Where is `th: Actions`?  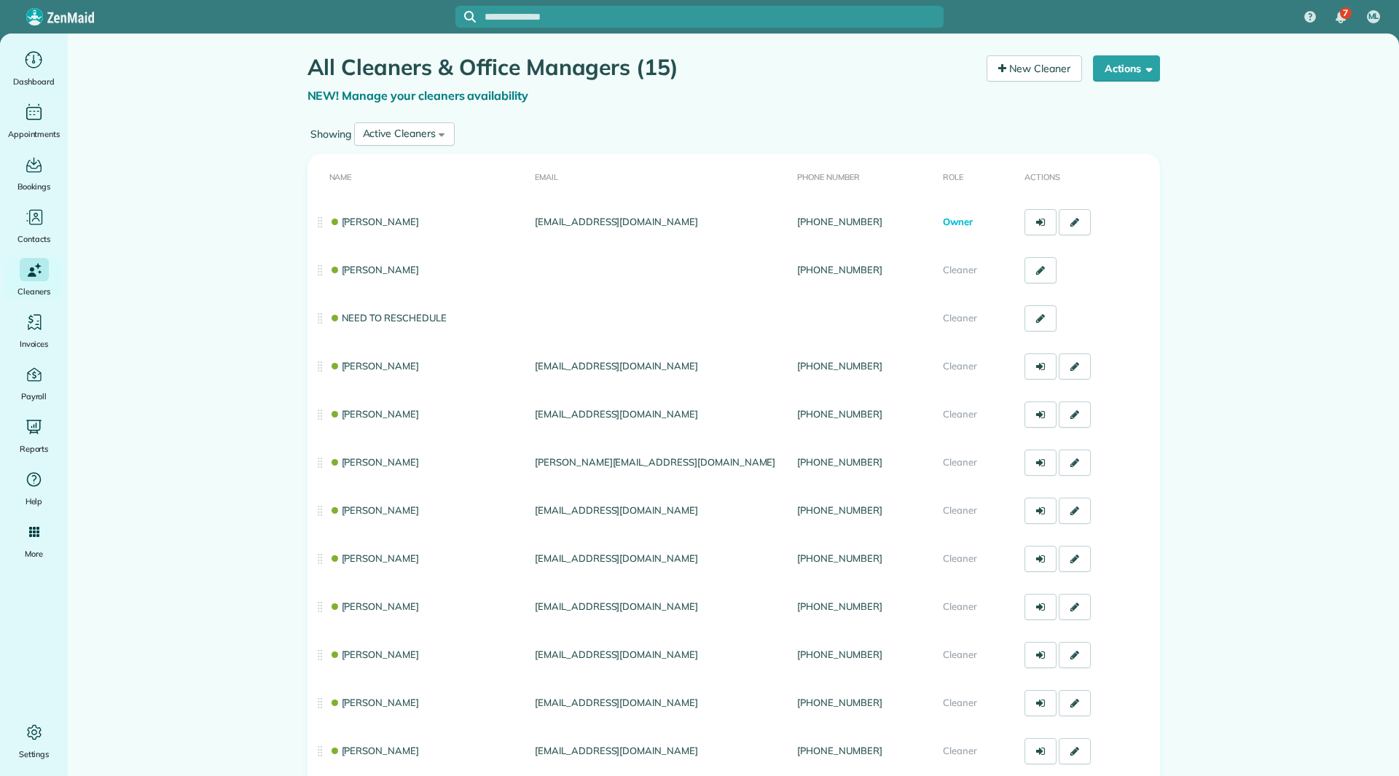 th: Actions is located at coordinates (1089, 176).